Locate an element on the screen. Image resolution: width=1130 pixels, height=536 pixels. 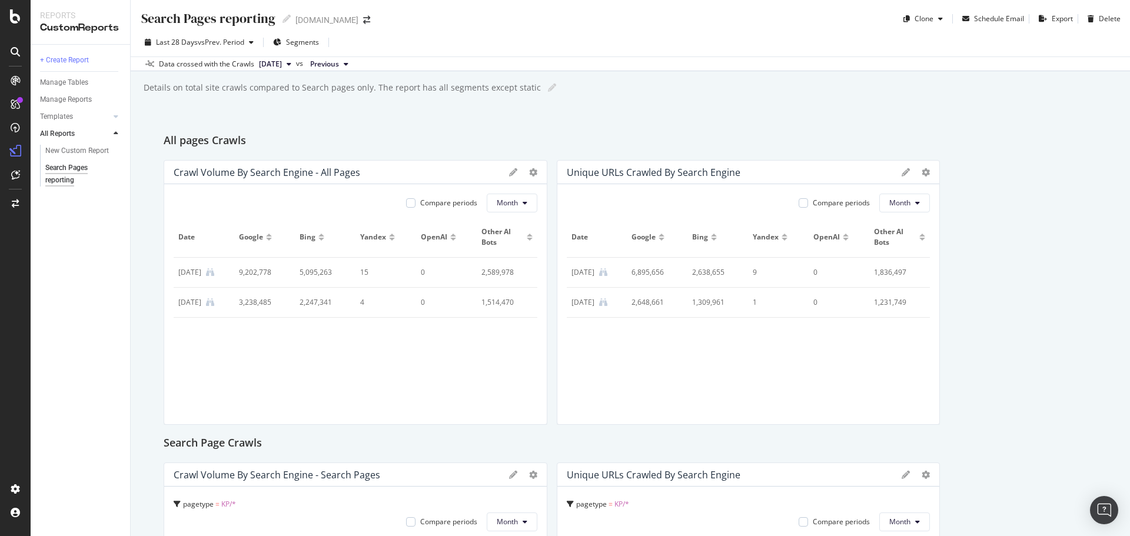
div: 1,309,961 is located at coordinates (715, 303).